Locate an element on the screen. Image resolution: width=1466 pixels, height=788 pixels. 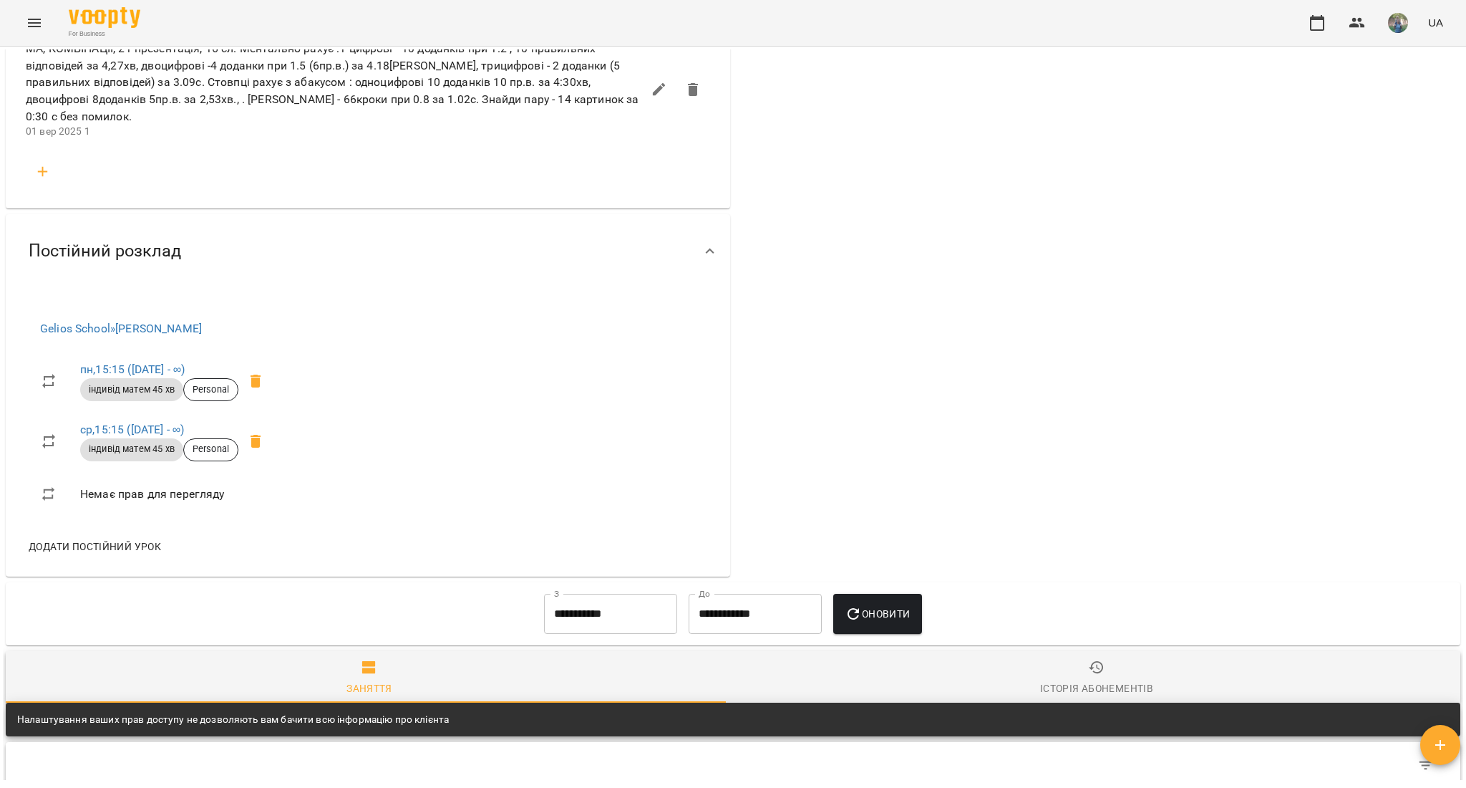
span: UA is located at coordinates (1436, 22).